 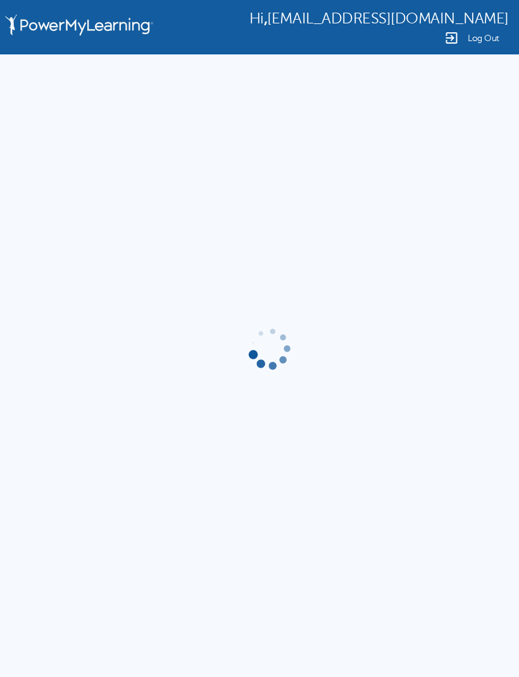 What do you see at coordinates (270, 349) in the screenshot?
I see `img: gif-load2.gif` at bounding box center [270, 349].